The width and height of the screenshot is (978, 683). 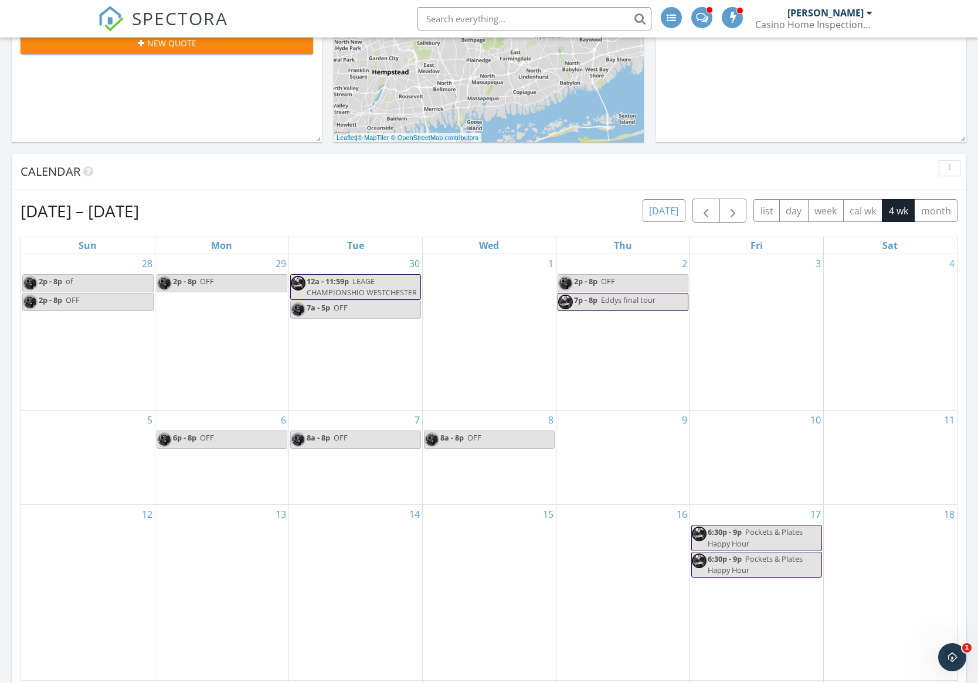 I want to click on a: Go to October 3, 2025, so click(x=818, y=264).